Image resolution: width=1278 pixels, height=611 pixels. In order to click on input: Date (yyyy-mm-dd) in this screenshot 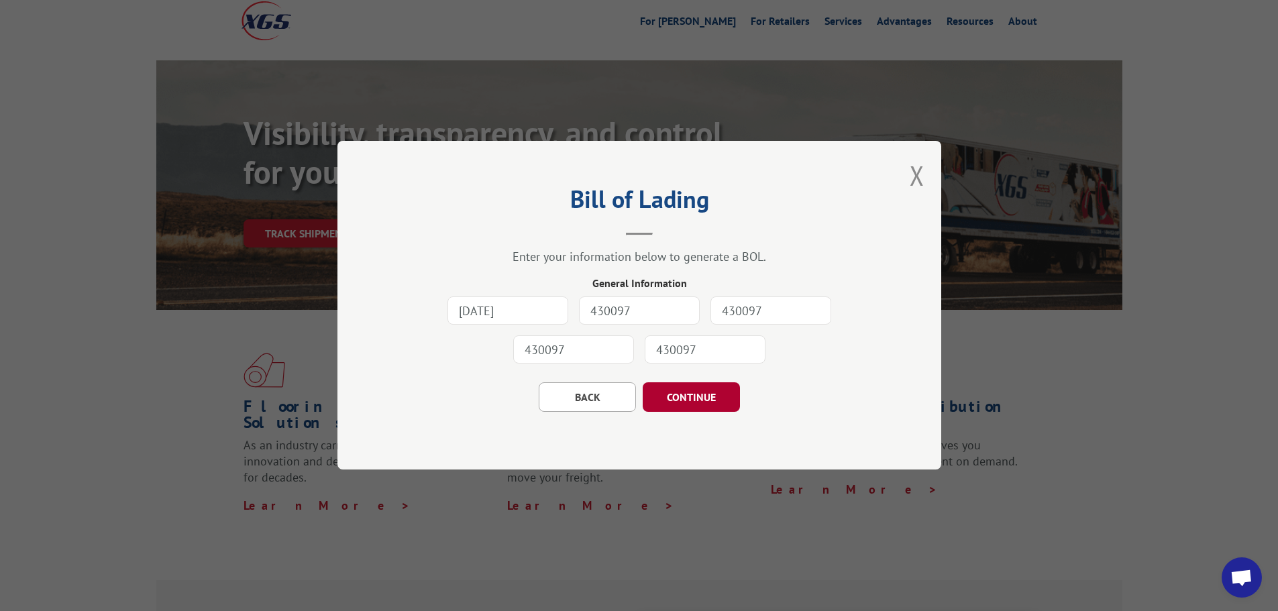, I will do `click(508, 311)`.